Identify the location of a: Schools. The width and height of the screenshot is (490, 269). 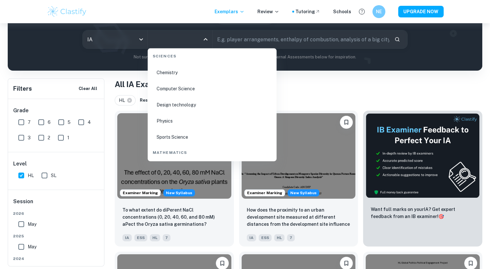
(342, 12).